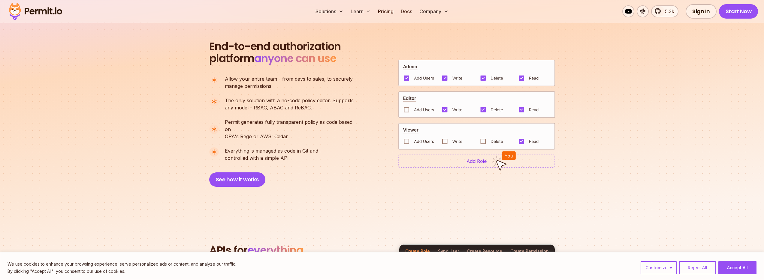 This screenshot has width=764, height=280. I want to click on h2: platform, so click(275, 53).